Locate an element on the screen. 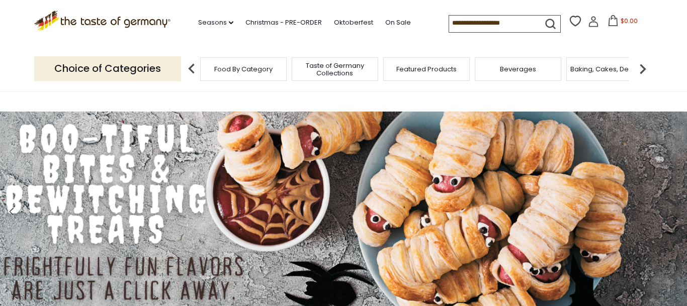 The height and width of the screenshot is (306, 687). a: Taste of Germany Collections is located at coordinates (335, 69).